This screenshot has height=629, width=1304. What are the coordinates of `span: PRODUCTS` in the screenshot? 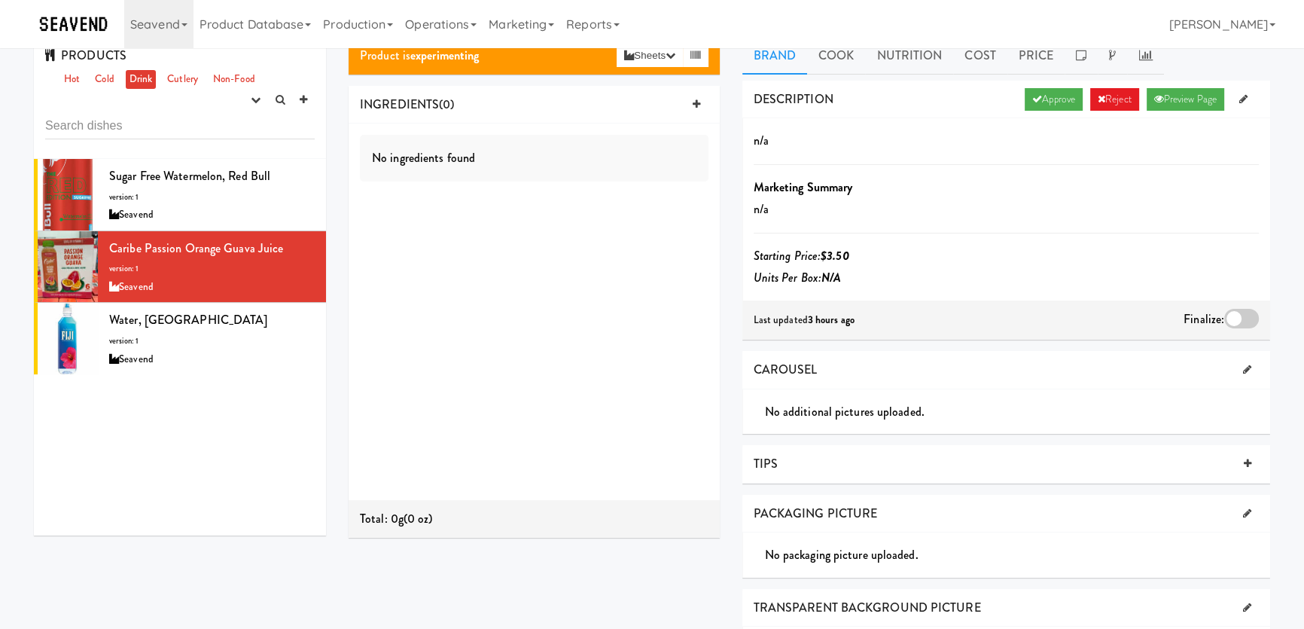 It's located at (86, 55).